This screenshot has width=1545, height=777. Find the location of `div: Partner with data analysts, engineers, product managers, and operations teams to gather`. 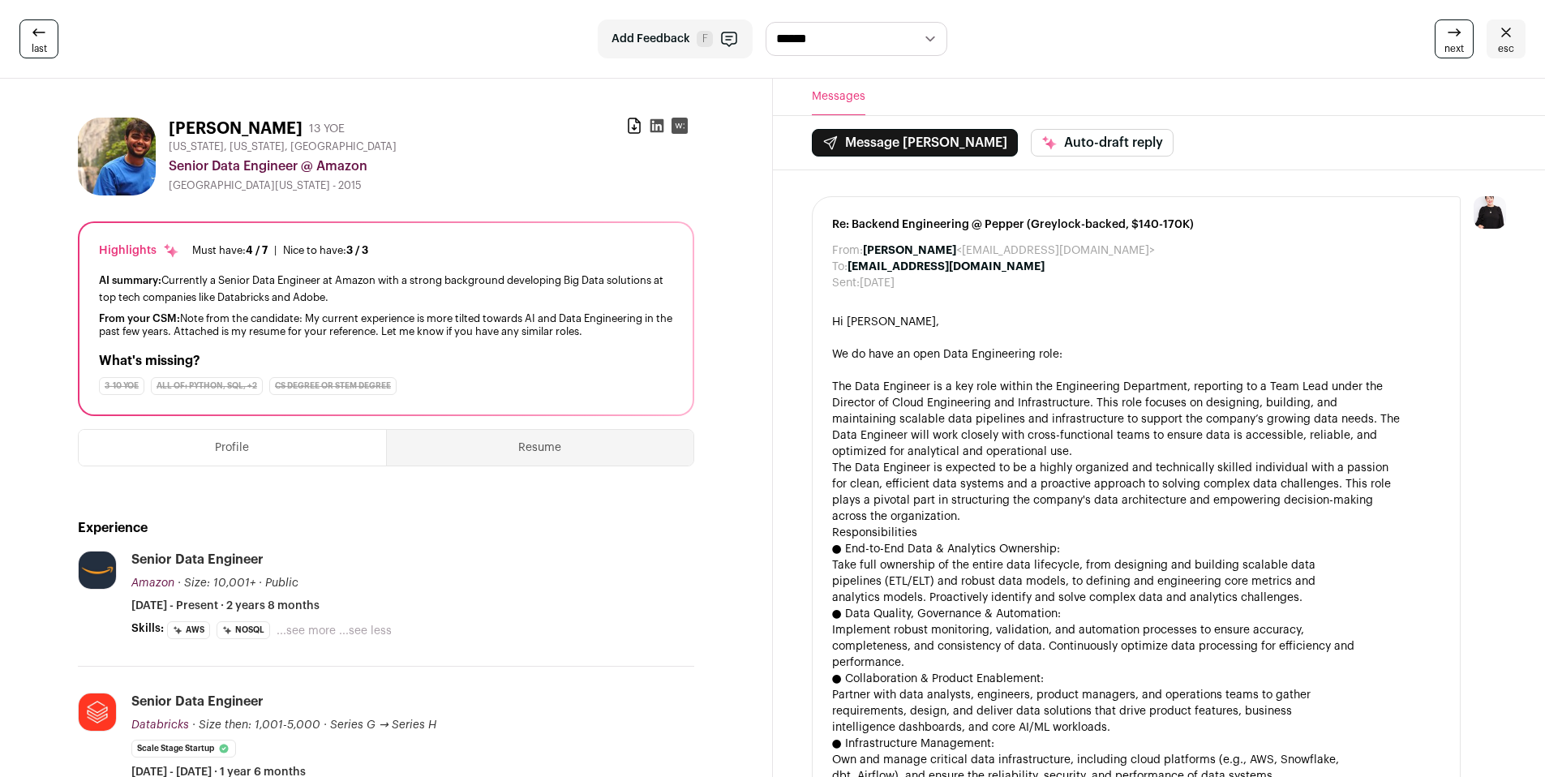

div: Partner with data analysts, engineers, product managers, and operations teams to gather is located at coordinates (1137, 695).